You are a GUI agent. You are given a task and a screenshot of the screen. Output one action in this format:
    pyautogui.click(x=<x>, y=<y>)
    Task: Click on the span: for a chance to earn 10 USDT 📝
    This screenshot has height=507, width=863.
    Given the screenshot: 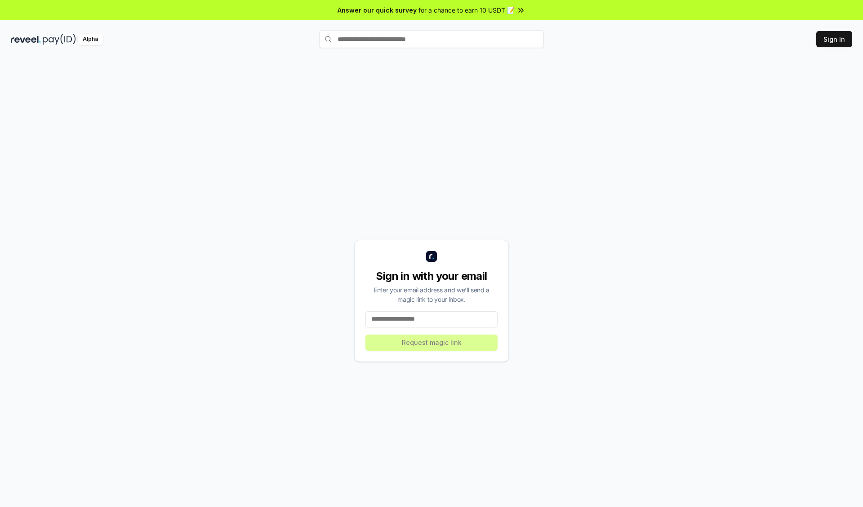 What is the action you would take?
    pyautogui.click(x=466, y=10)
    